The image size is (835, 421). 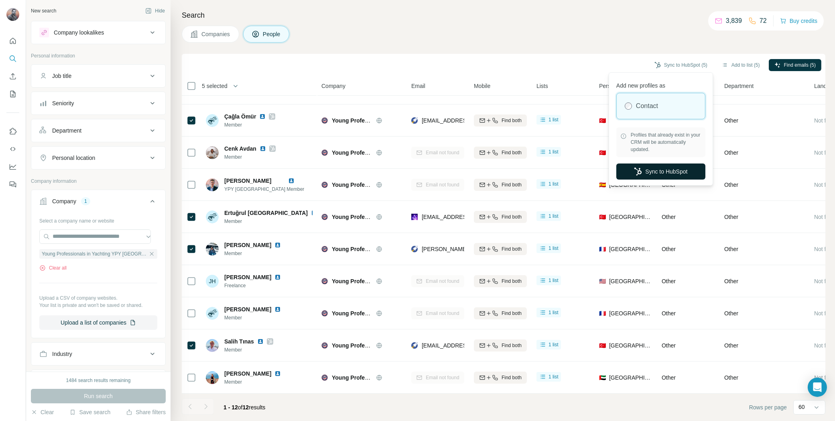 What do you see at coordinates (681, 65) in the screenshot?
I see `button: Sync to HubSpot (5)` at bounding box center [681, 65].